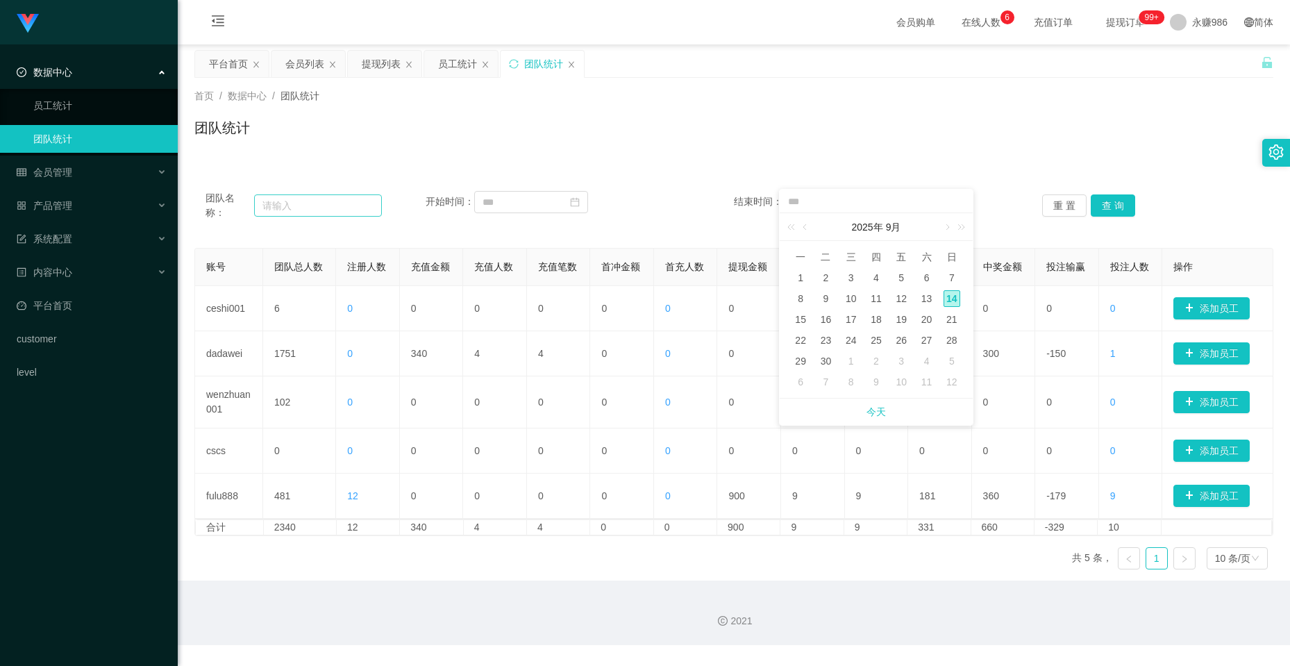 This screenshot has width=1290, height=666. I want to click on a: 下一年 (Control键加右方向键), so click(959, 227).